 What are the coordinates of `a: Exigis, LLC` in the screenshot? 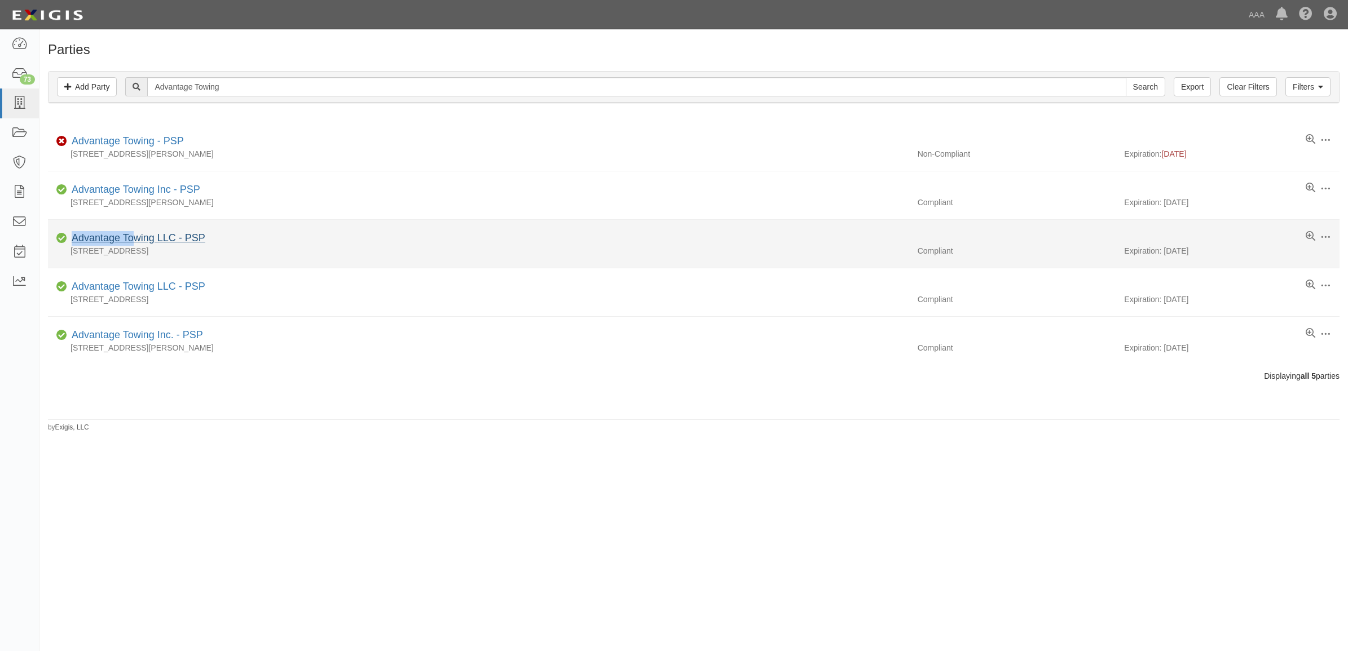 It's located at (72, 427).